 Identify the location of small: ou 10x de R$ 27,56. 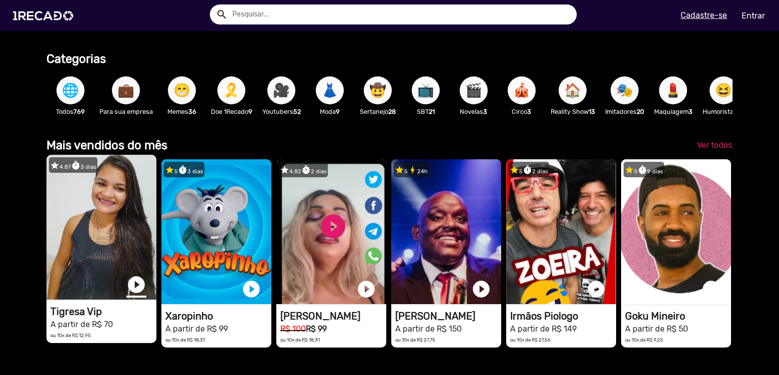
(530, 340).